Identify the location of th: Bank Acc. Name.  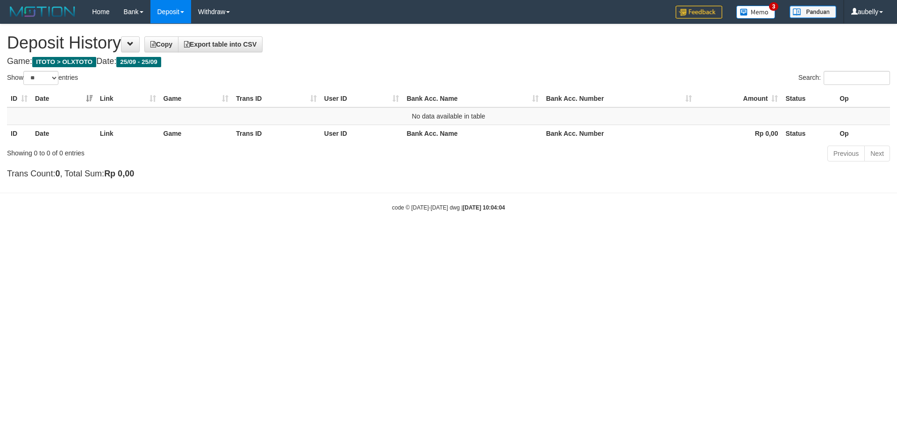
(472, 133).